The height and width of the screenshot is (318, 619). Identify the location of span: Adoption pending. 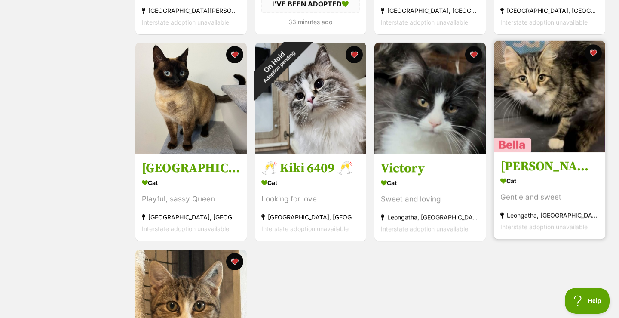
(279, 67).